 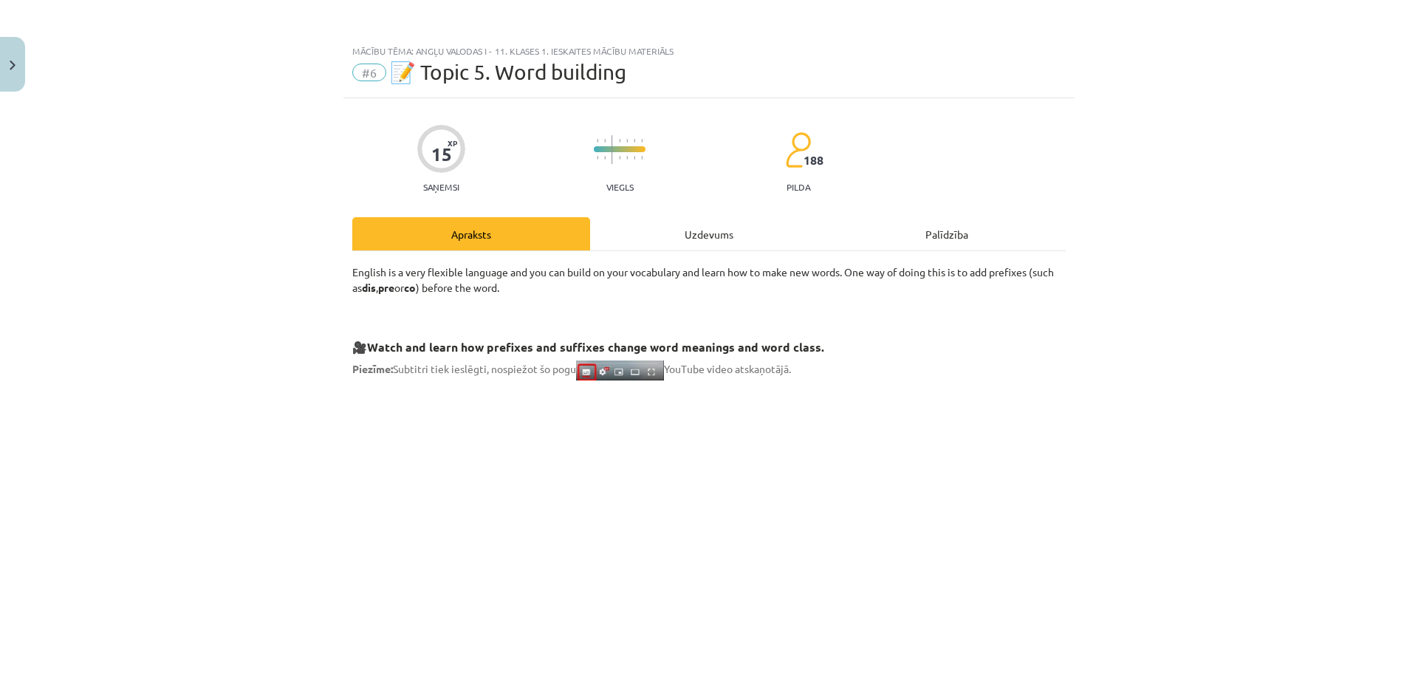 I want to click on p: pilda, so click(x=798, y=187).